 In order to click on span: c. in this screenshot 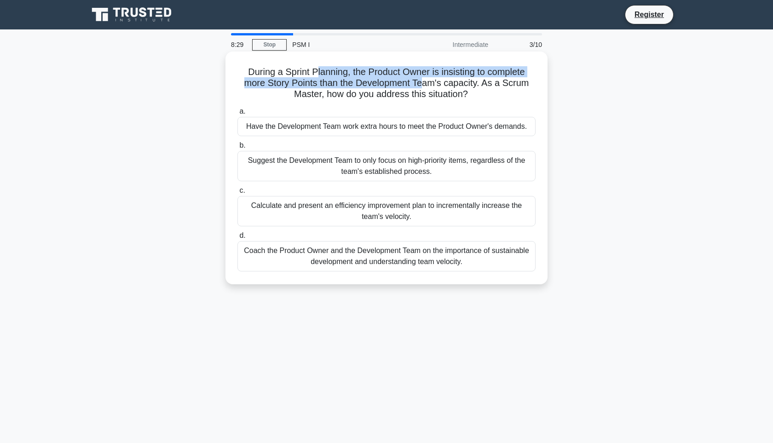, I will do `click(242, 190)`.